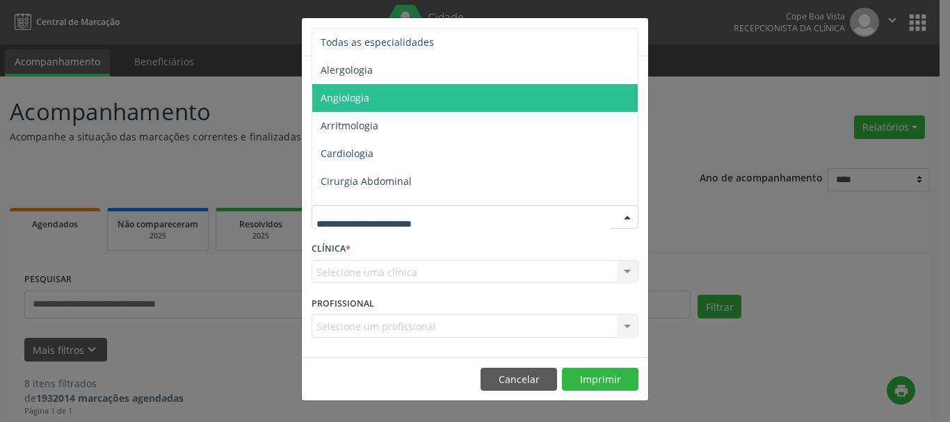 This screenshot has width=950, height=422. Describe the element at coordinates (634, 35) in the screenshot. I see `button: Close` at that location.